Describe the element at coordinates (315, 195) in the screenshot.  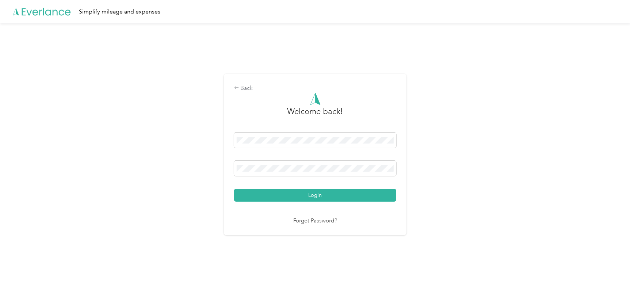
I see `button: Login` at that location.